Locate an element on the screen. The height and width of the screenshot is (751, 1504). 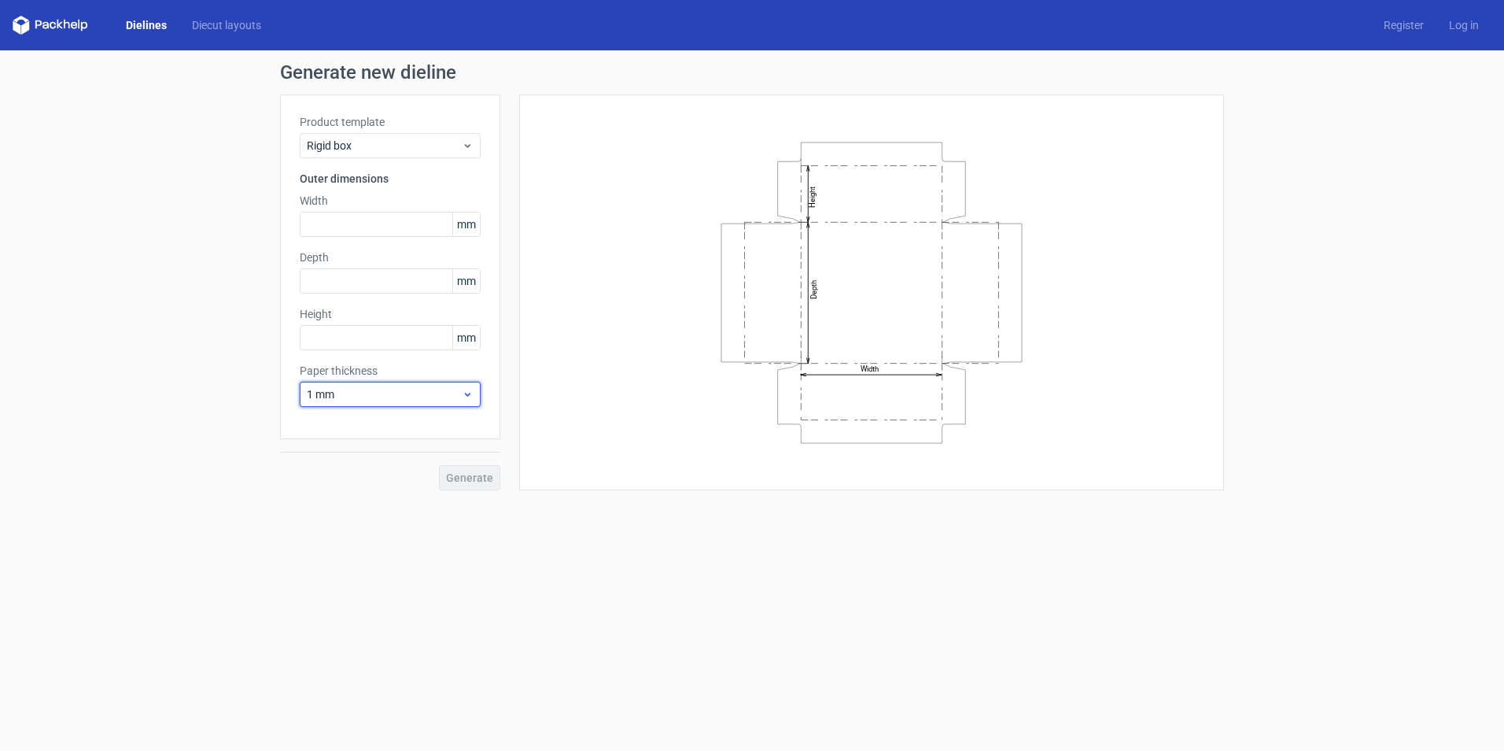
text: Depth is located at coordinates (814, 289).